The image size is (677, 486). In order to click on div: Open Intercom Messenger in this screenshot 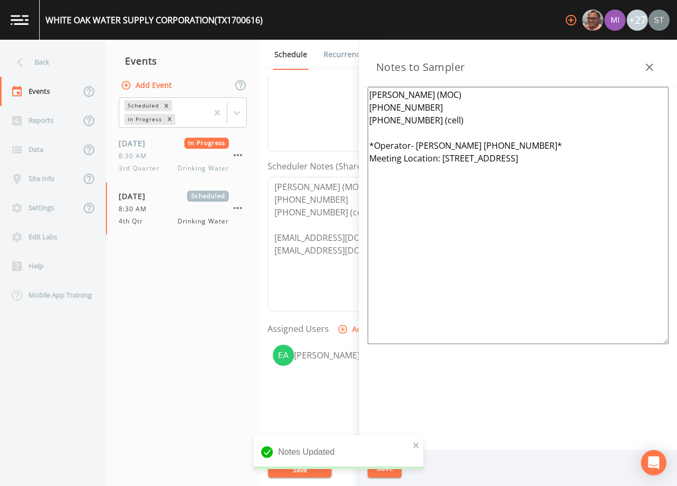, I will do `click(653, 463)`.